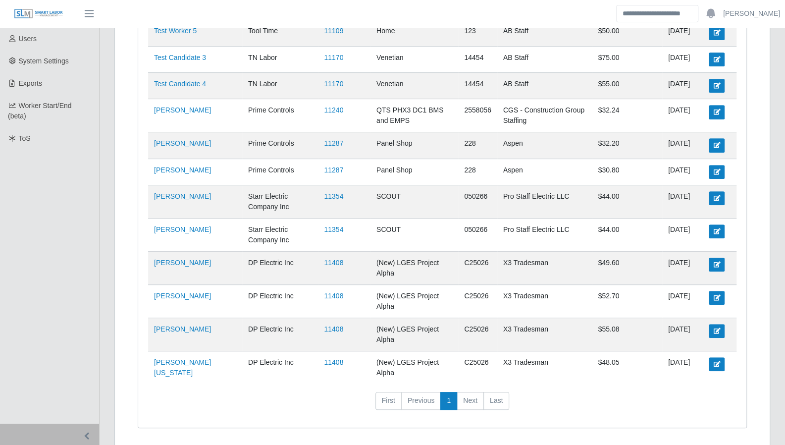 Image resolution: width=785 pixels, height=445 pixels. Describe the element at coordinates (627, 171) in the screenshot. I see `td: $30.80` at that location.